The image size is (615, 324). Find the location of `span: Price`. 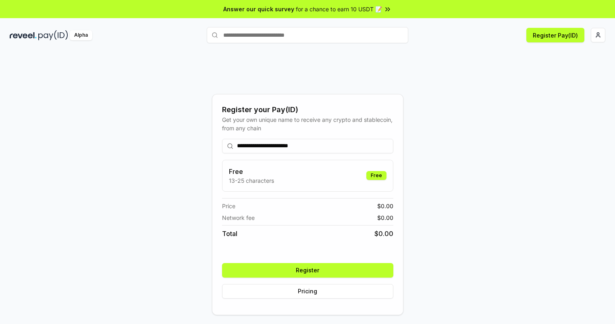

span: Price is located at coordinates (228, 206).